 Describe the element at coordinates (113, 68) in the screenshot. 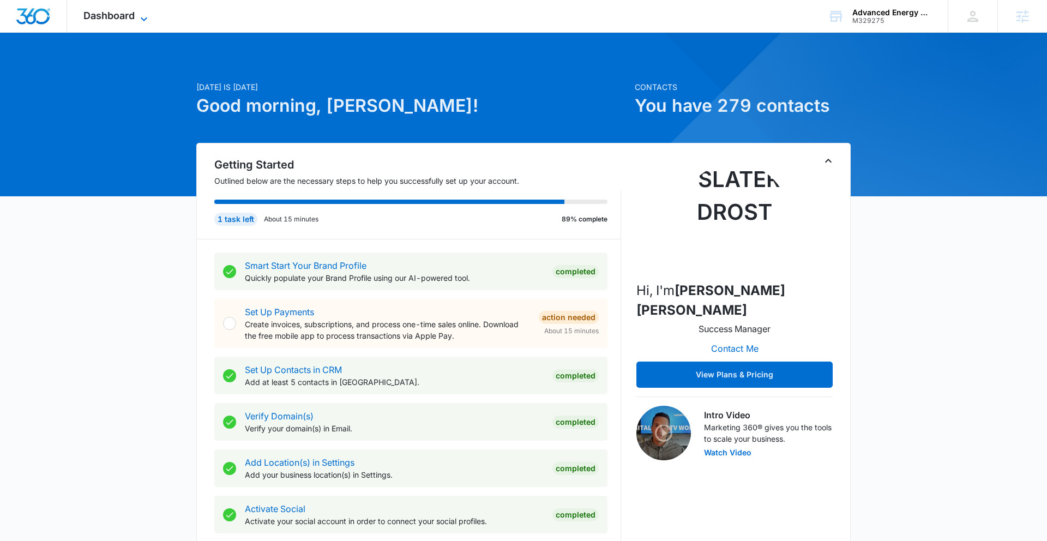

I see `img: tab_keywords_by_traffic_grey.svg` at that location.